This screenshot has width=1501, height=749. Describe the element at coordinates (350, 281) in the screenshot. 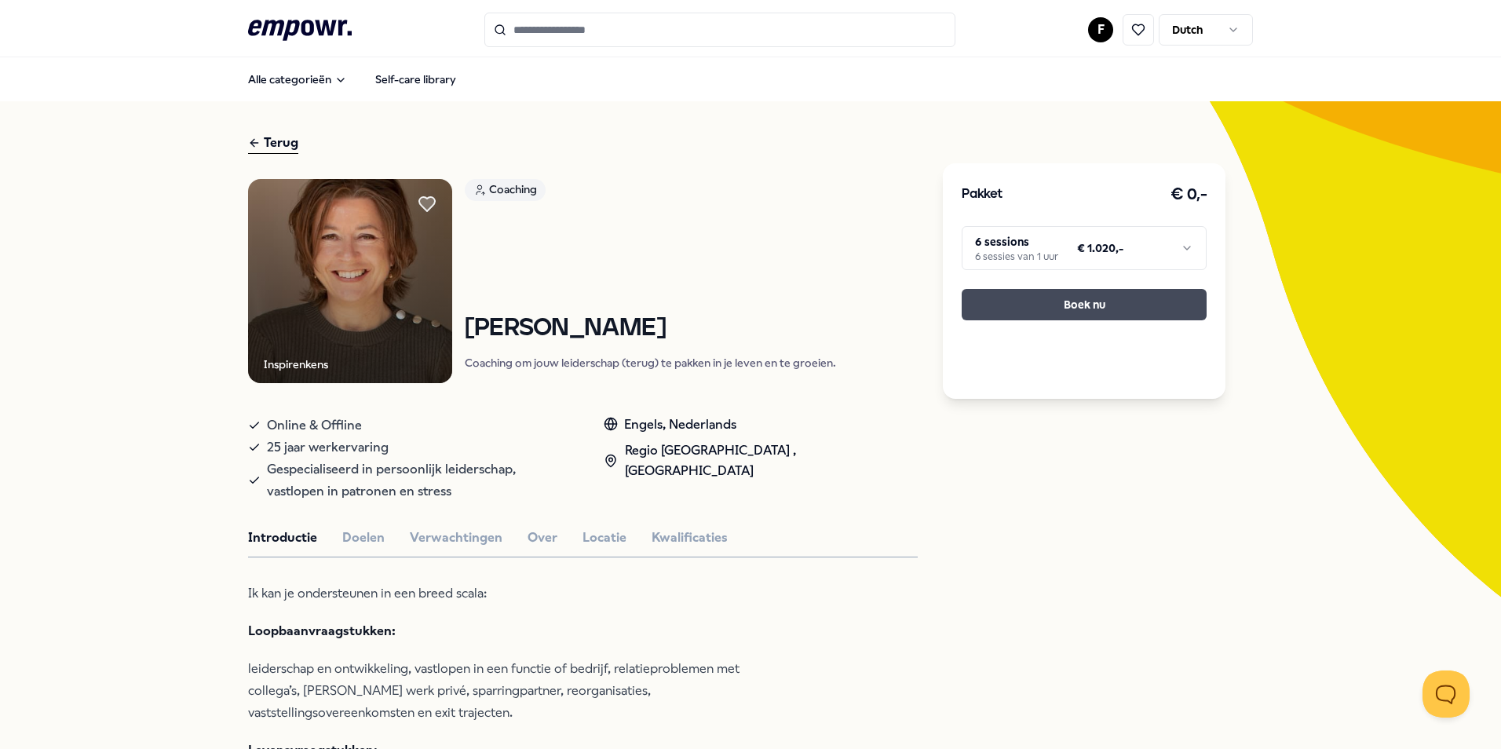

I see `img: Product Image` at that location.